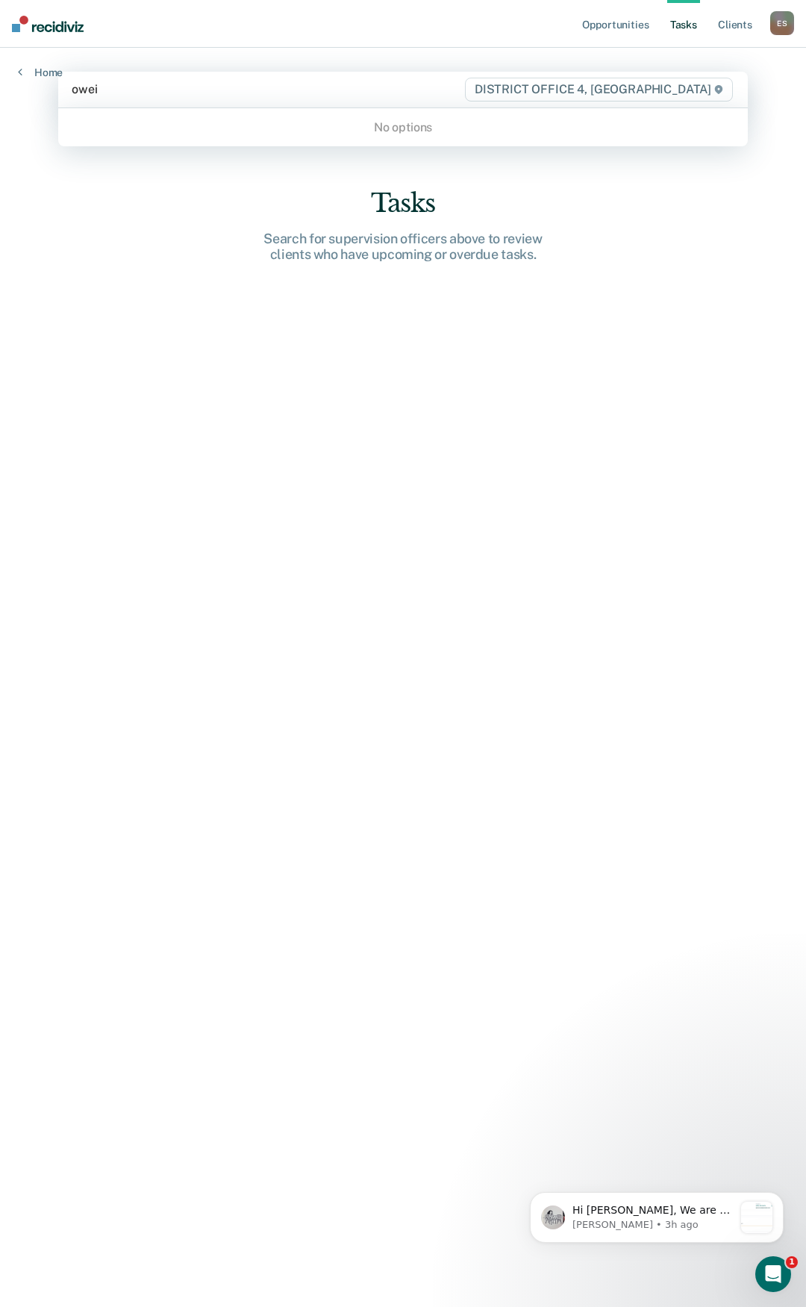 The width and height of the screenshot is (806, 1307). Describe the element at coordinates (783, 23) in the screenshot. I see `button: ES` at that location.